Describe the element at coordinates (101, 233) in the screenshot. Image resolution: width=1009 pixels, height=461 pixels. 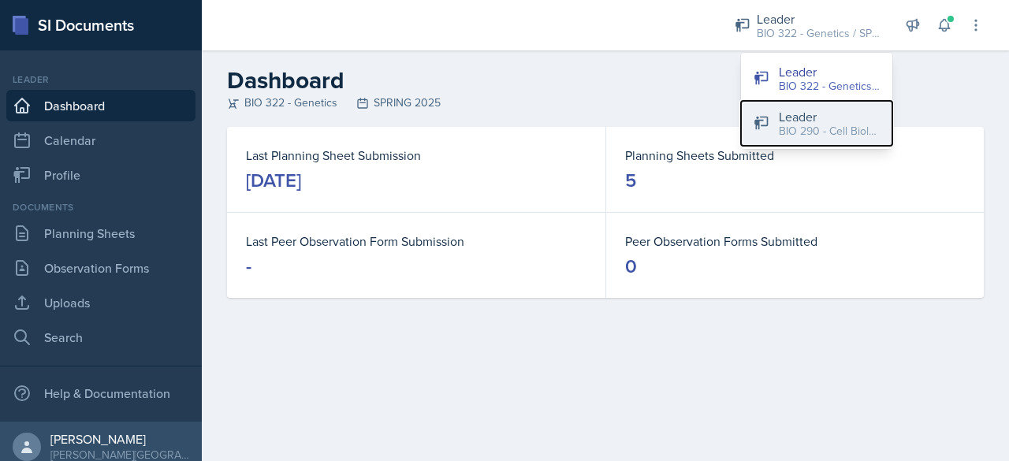
I see `a: Planning Sheets` at that location.